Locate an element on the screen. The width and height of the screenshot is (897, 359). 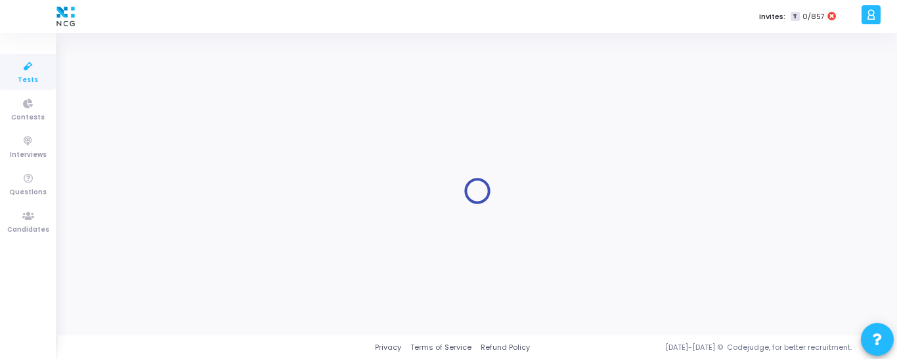
label: Invites: is located at coordinates (773, 16).